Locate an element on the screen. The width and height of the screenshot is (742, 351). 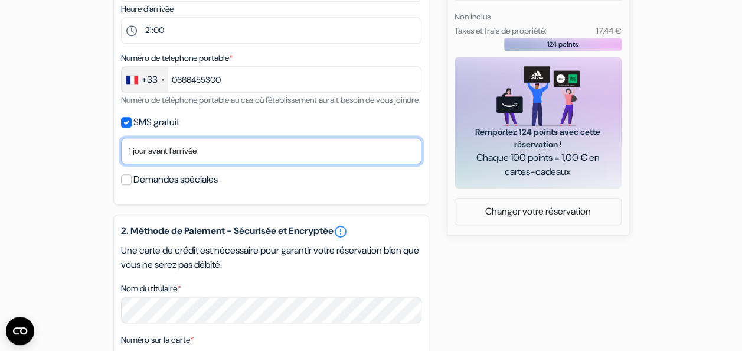
label: SMS gratuit is located at coordinates (156, 122).